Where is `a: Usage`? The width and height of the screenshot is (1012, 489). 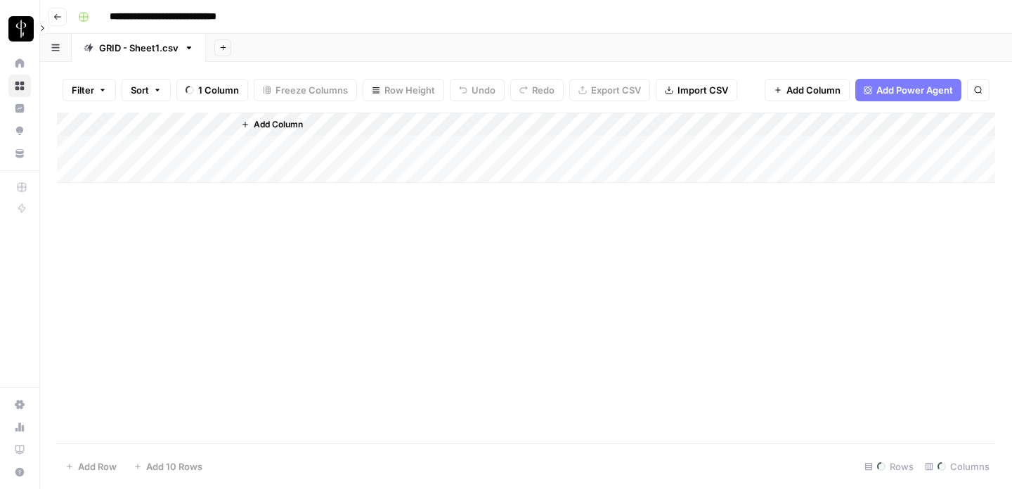 a: Usage is located at coordinates (20, 427).